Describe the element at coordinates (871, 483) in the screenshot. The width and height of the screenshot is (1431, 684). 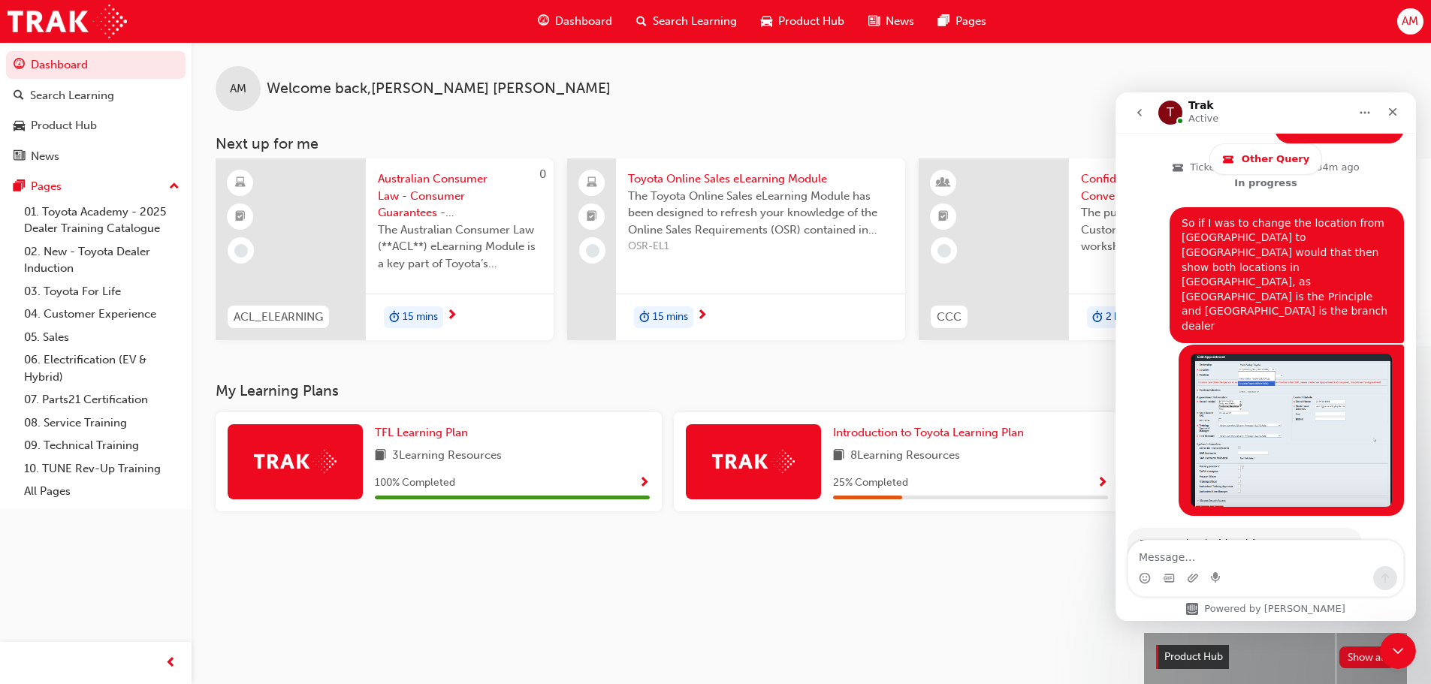
I see `span: 25 % Completed` at that location.